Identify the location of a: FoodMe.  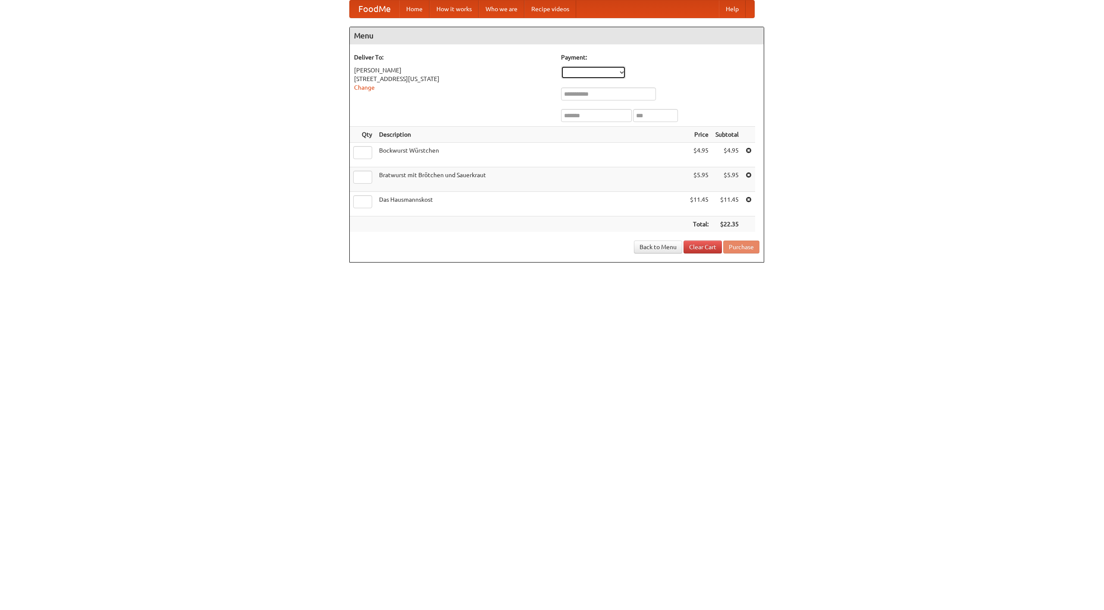
(374, 9).